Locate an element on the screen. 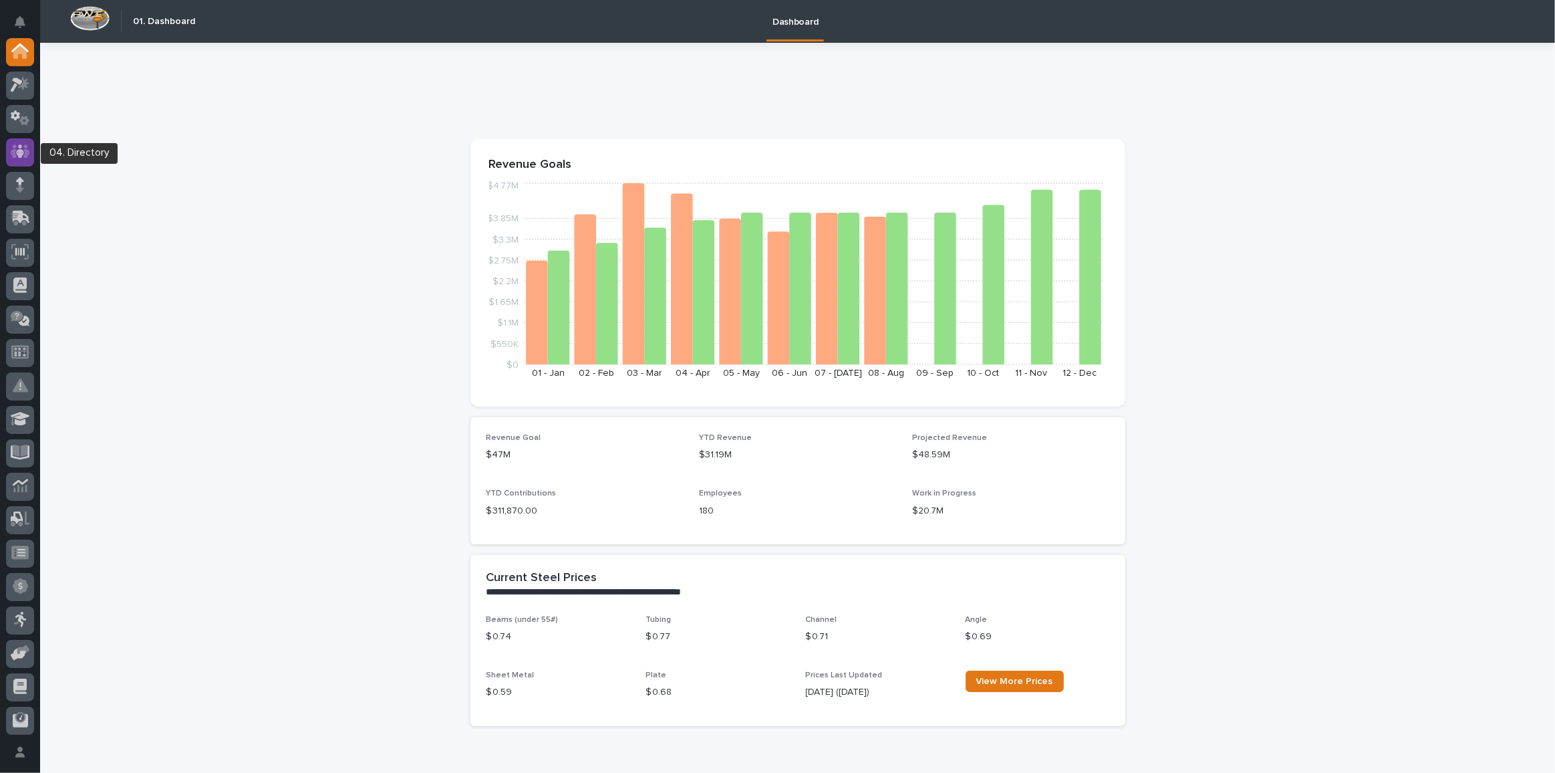 The height and width of the screenshot is (773, 1555). p: $ 311,870.00 is located at coordinates (585, 511).